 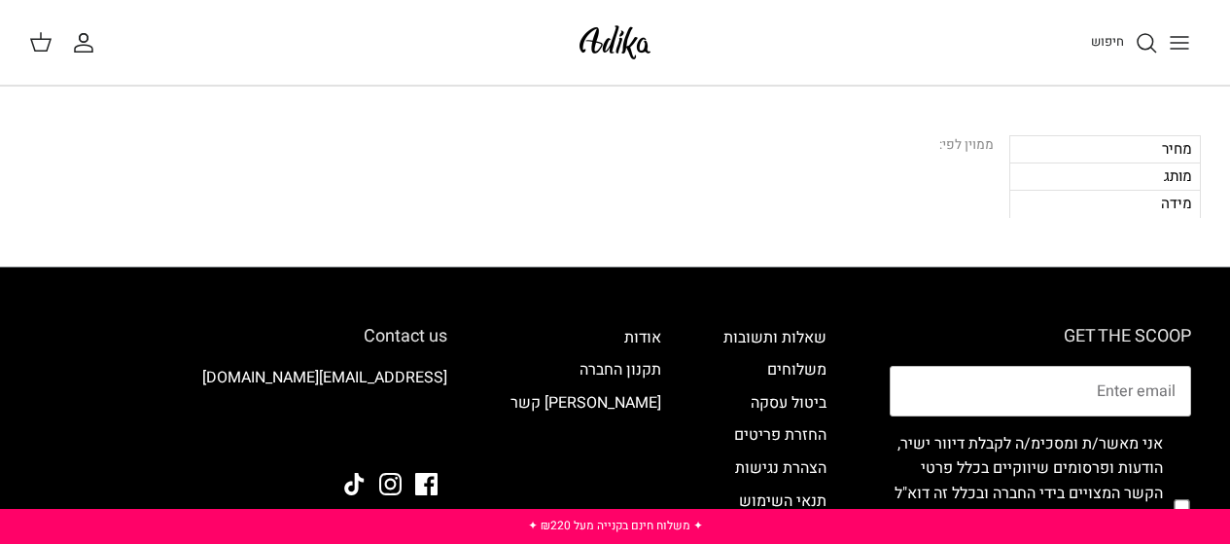 I want to click on a: Adika IL, so click(x=615, y=42).